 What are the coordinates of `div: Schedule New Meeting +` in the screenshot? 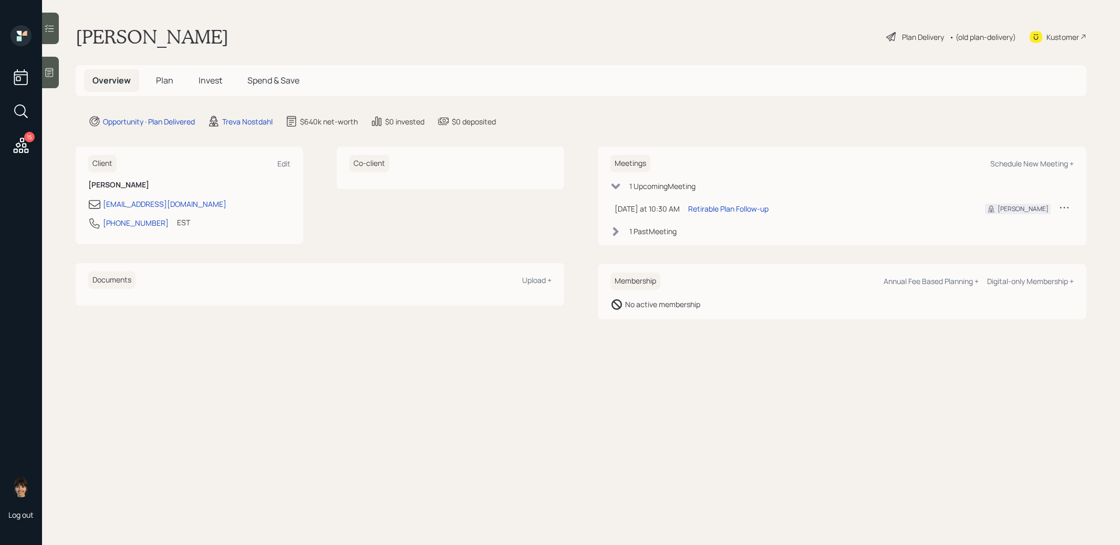 It's located at (1031, 163).